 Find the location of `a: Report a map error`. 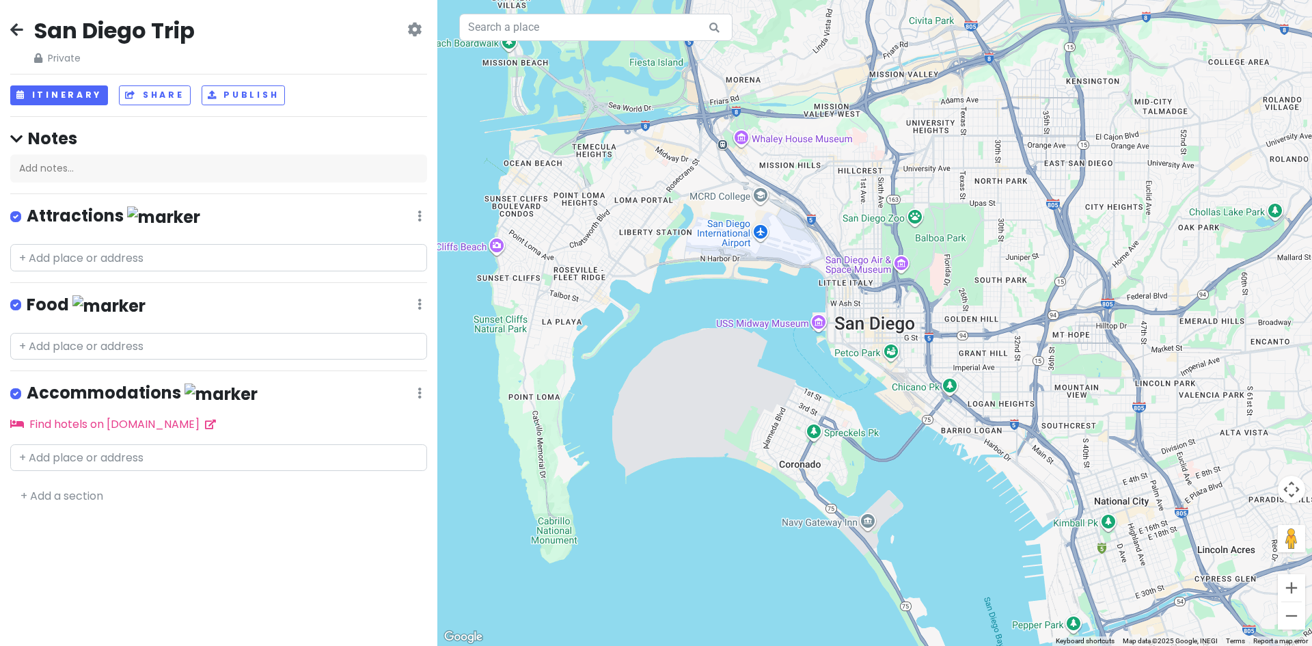

a: Report a map error is located at coordinates (1281, 640).